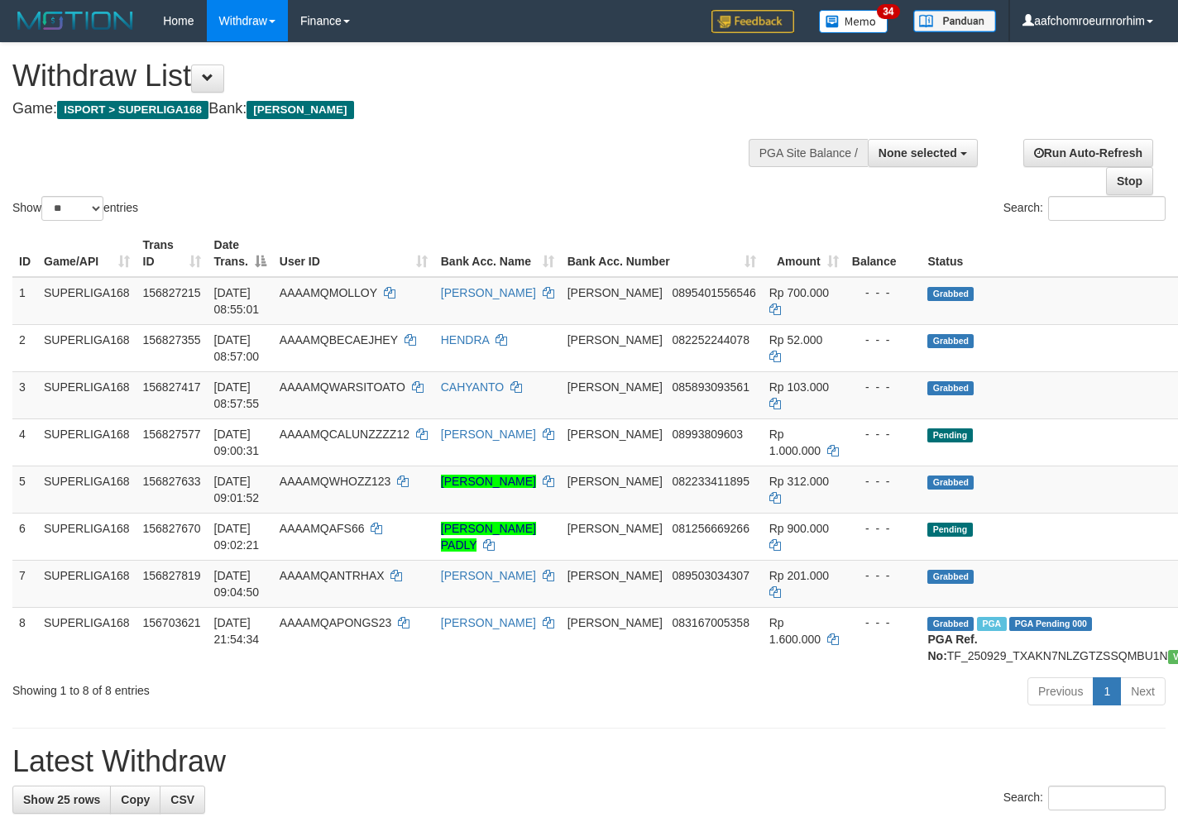 The width and height of the screenshot is (1178, 822). Describe the element at coordinates (799, 576) in the screenshot. I see `span: Rp 201.000` at that location.